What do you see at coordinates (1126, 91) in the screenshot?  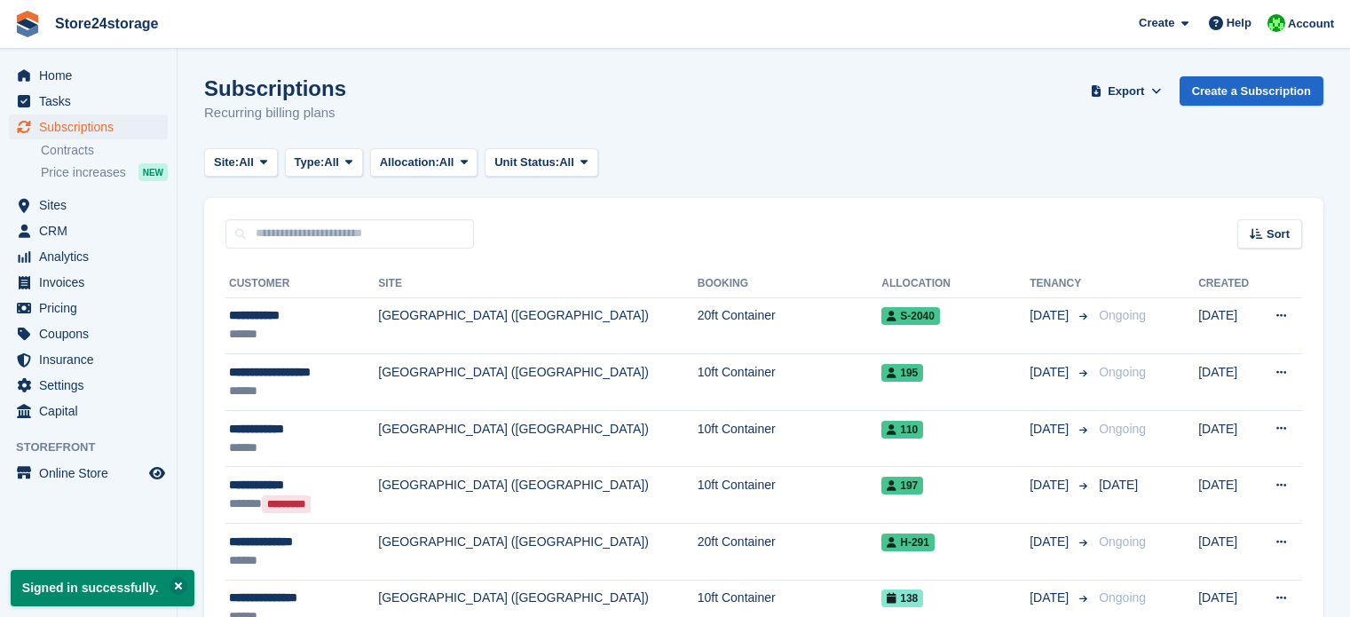 I see `button: Export` at bounding box center [1126, 91].